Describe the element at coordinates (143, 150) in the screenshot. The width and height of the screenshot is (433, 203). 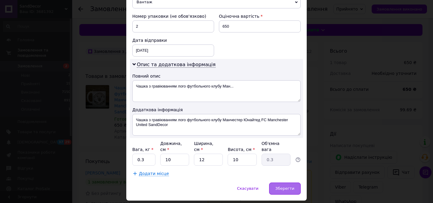
I see `label: Вага, кг` at that location.